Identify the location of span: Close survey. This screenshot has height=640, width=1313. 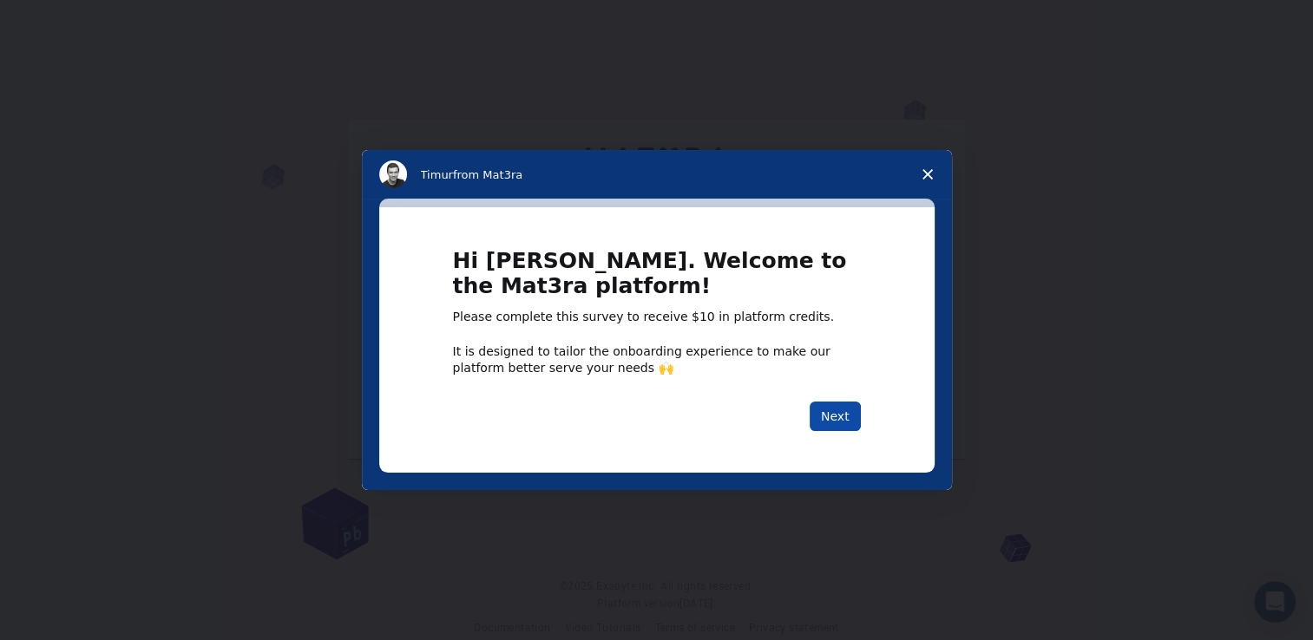
(928, 174).